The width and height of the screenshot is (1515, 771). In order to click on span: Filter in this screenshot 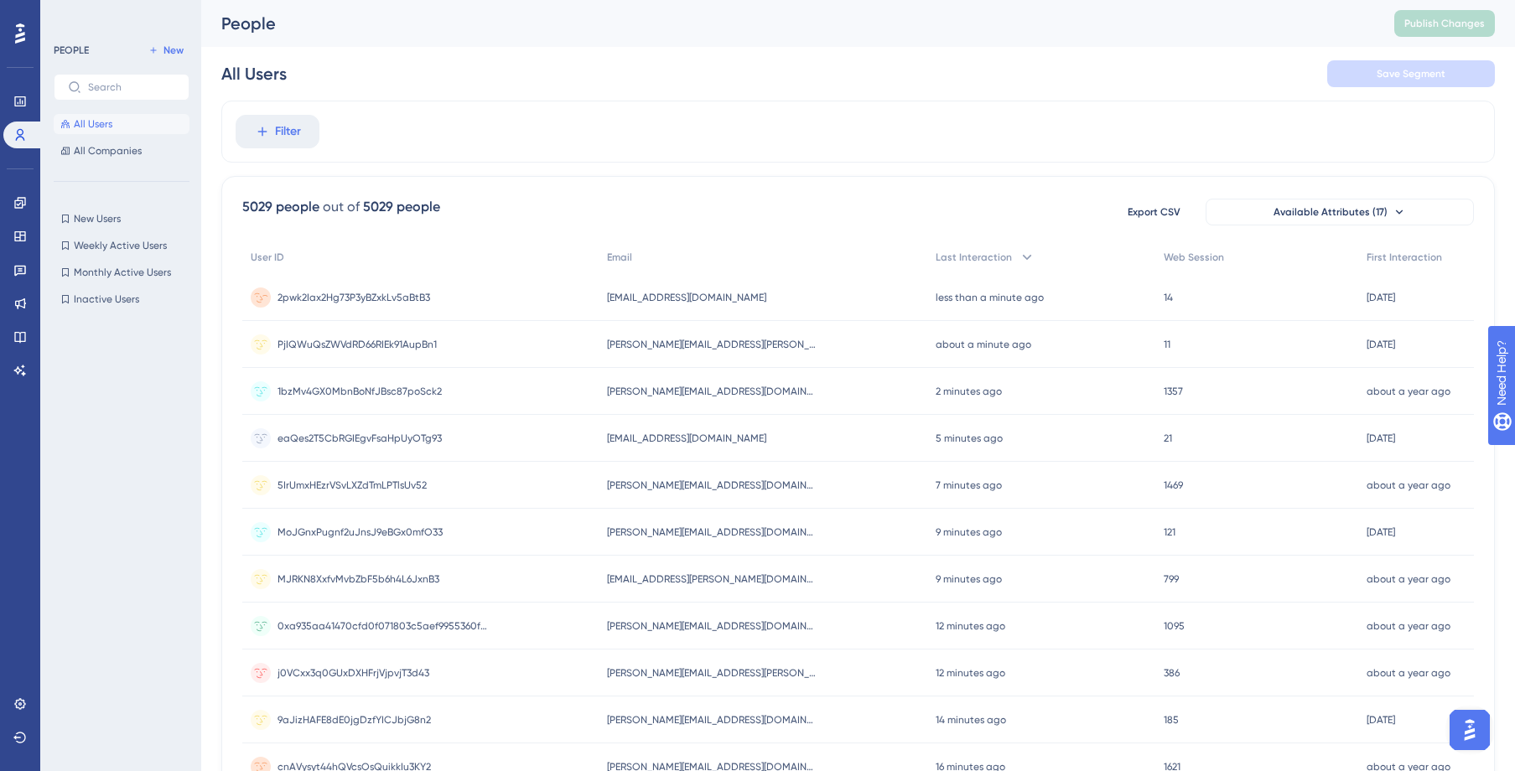, I will do `click(288, 132)`.